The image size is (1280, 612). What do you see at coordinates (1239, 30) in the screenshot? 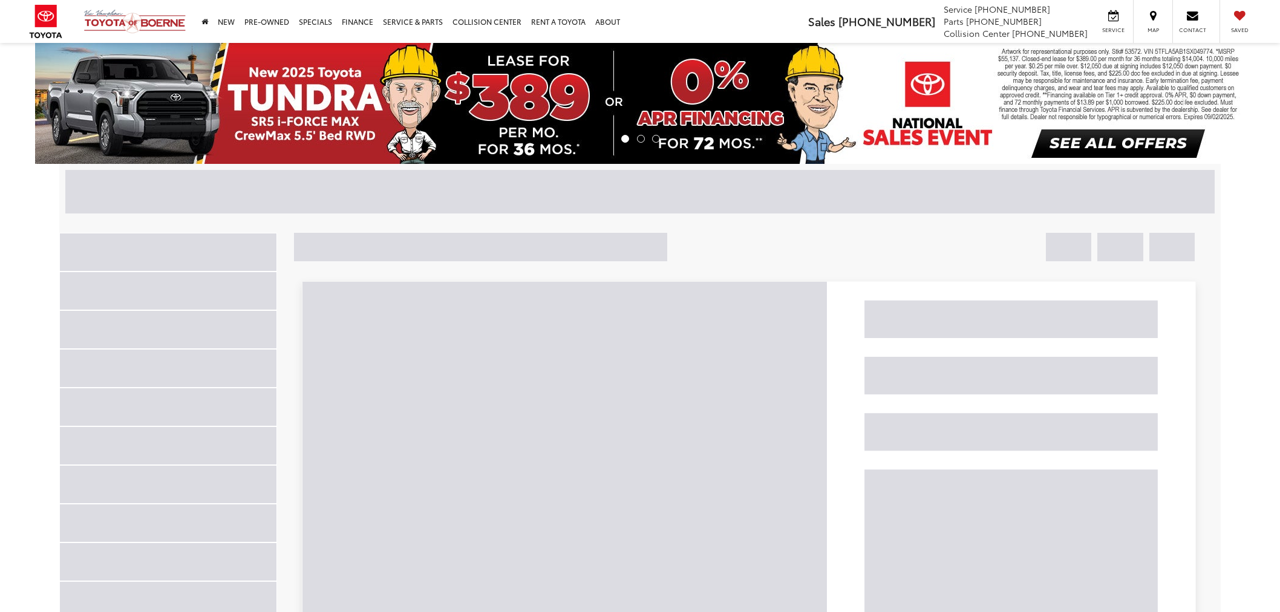
I see `span: Saved` at bounding box center [1239, 30].